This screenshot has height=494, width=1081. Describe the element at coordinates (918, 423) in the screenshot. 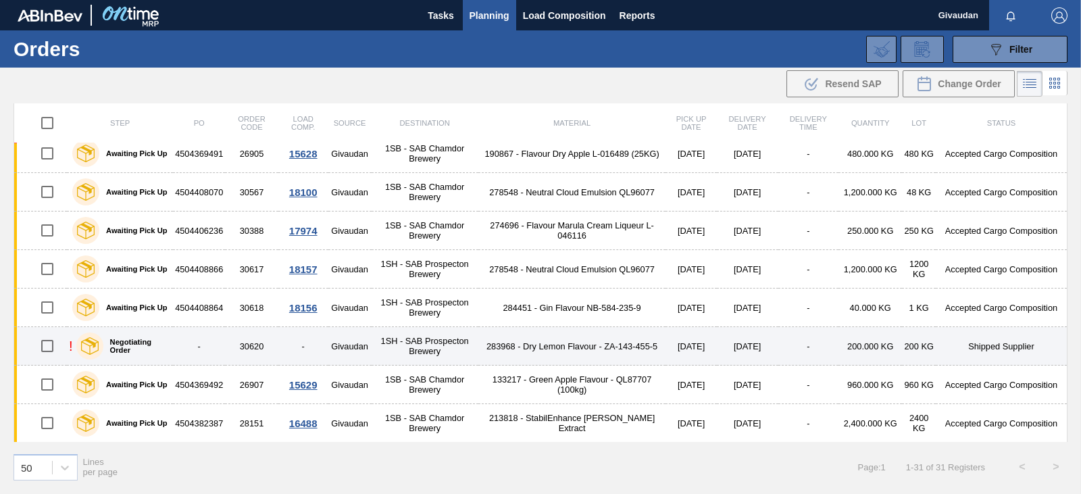

I see `td: 2400 KG` at that location.